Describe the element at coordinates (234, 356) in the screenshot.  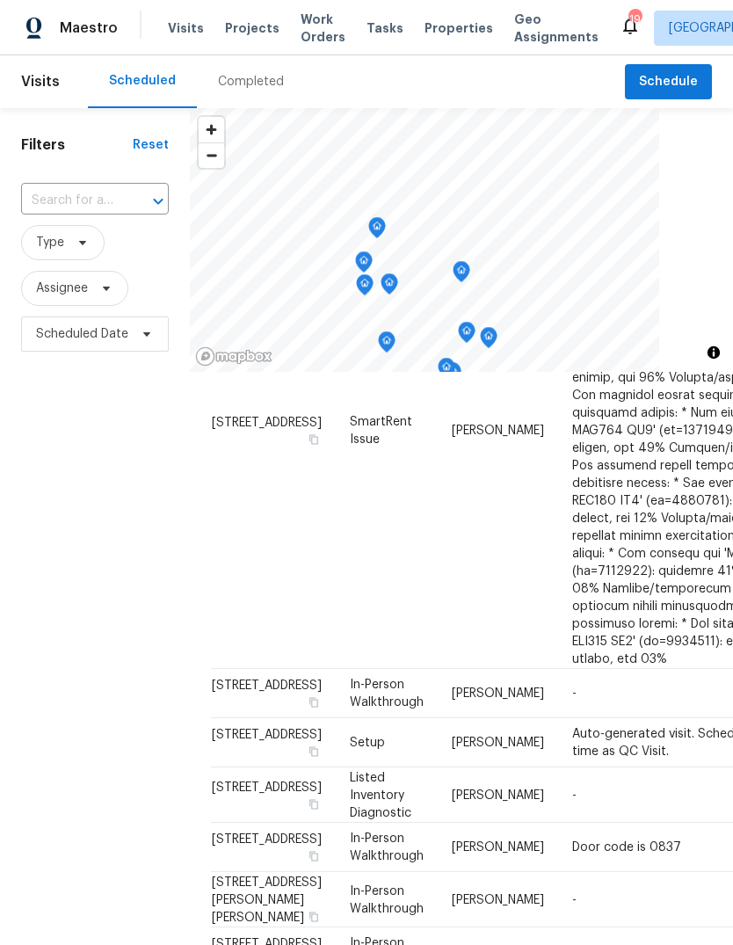
I see `a: Mapbox homepage` at that location.